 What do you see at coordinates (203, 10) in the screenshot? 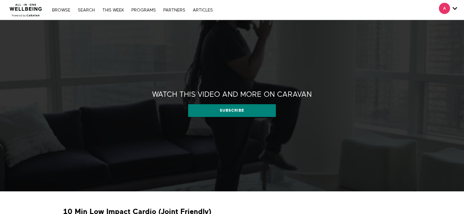
I see `a: ARTICLES` at bounding box center [203, 10].